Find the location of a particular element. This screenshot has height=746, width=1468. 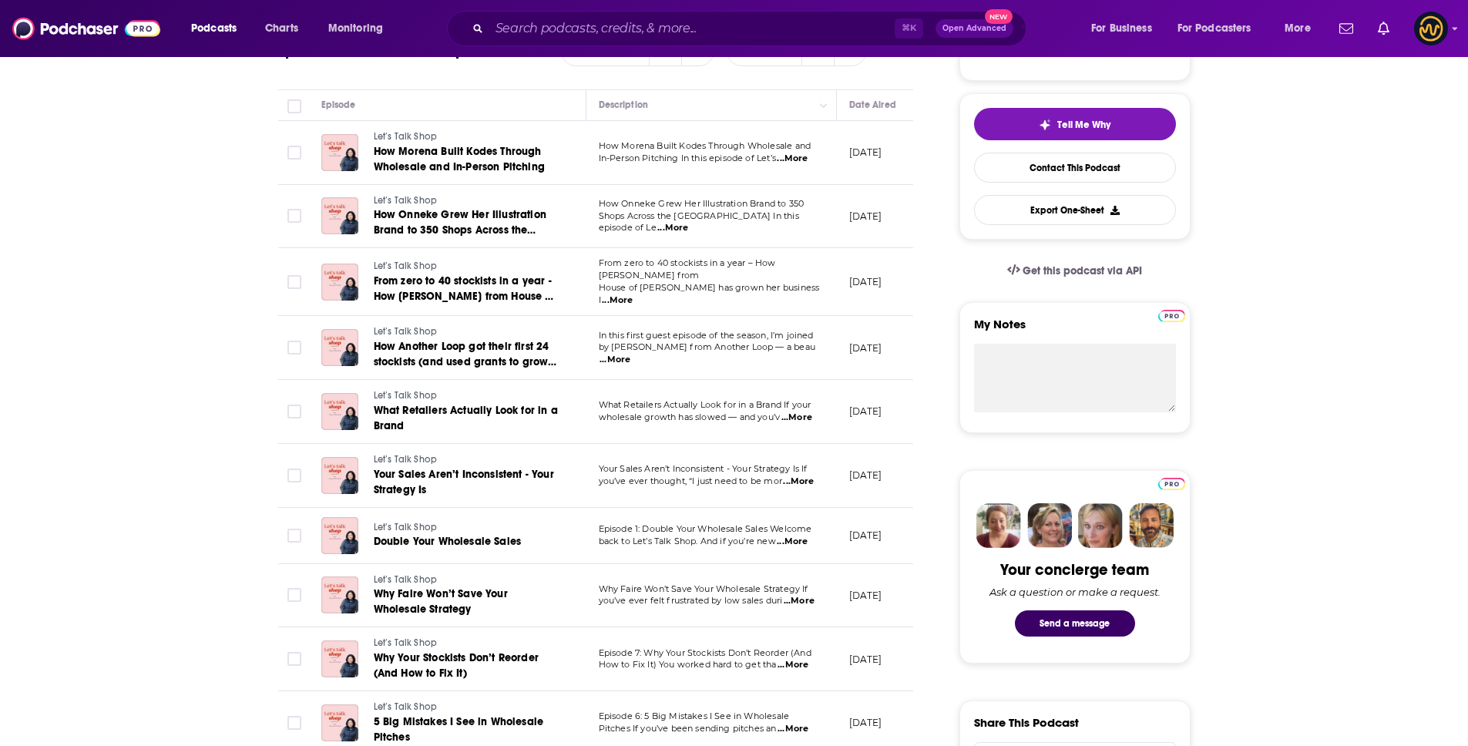

span: How Morena Built Kodes Through Wholesale and In-Person Pitching is located at coordinates (459, 159).